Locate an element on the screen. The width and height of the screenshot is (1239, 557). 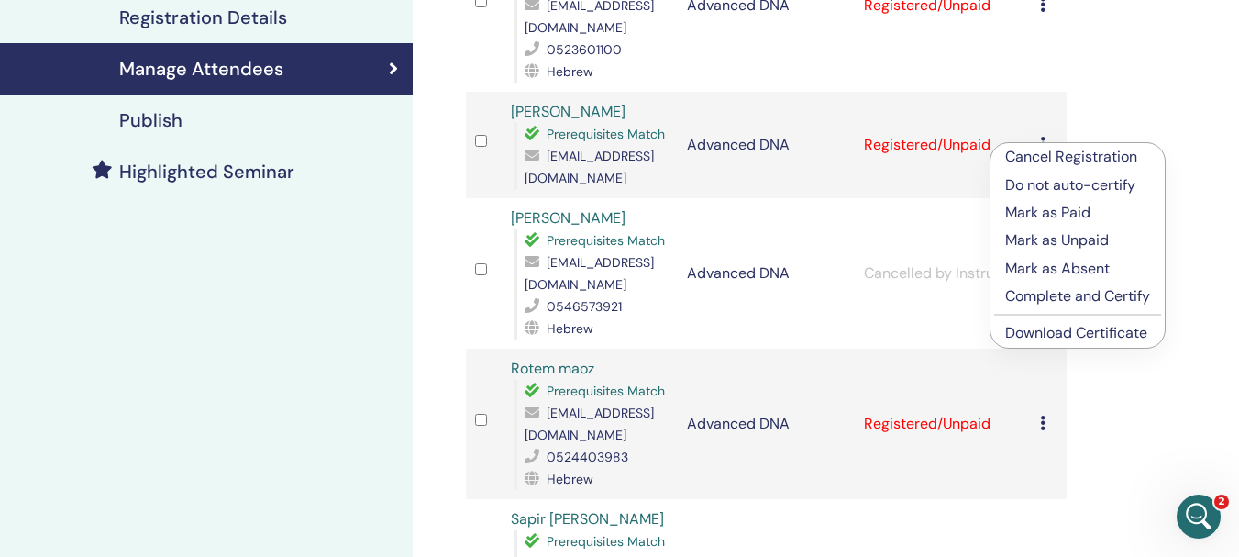
button: Gif picker is located at coordinates (65, 424).